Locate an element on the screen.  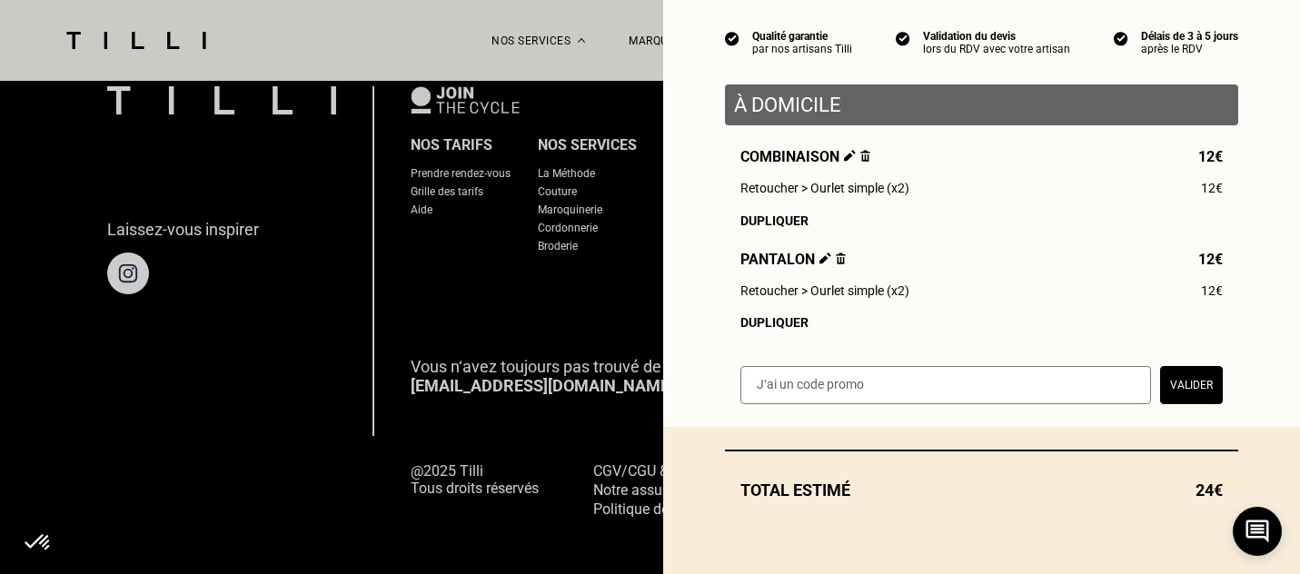
div: après le RDV is located at coordinates (1189, 49).